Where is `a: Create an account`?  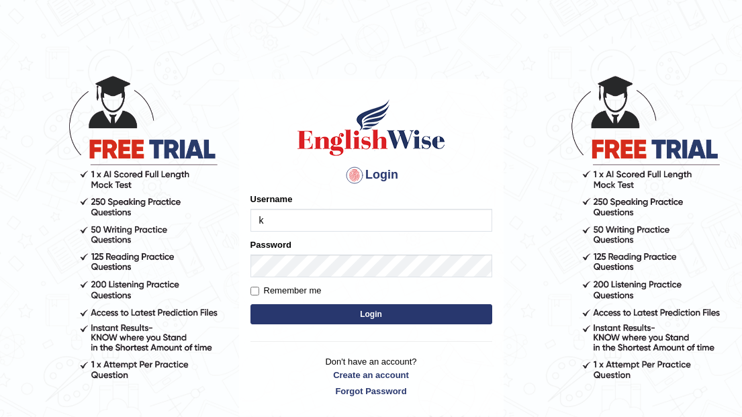
a: Create an account is located at coordinates (371, 375).